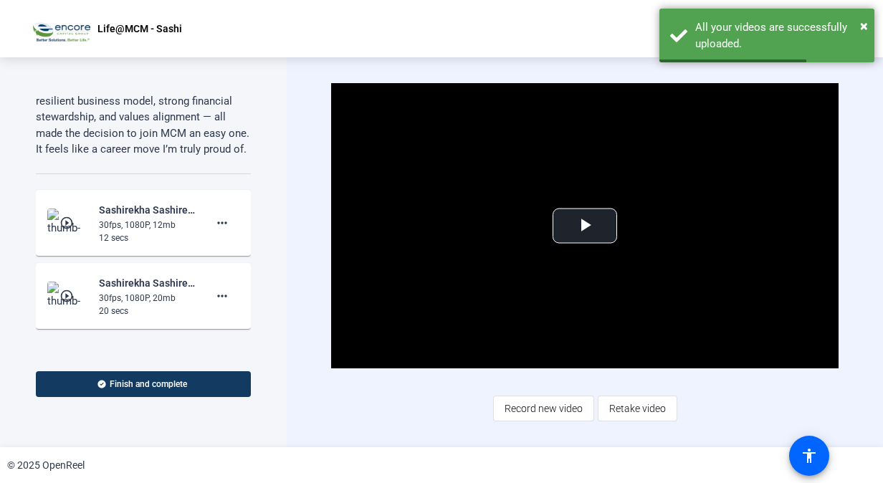 This screenshot has width=883, height=483. I want to click on button: Retake video, so click(637, 408).